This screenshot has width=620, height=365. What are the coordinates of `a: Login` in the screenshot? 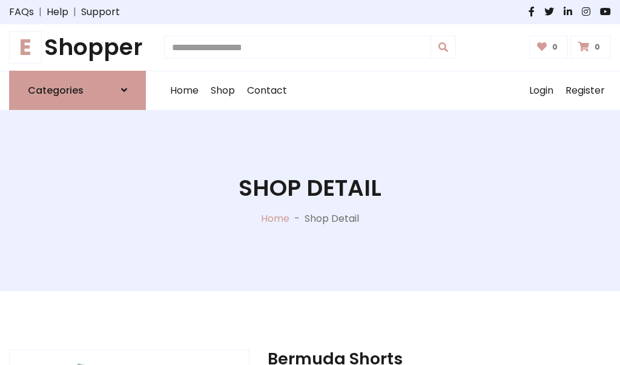 It's located at (541, 91).